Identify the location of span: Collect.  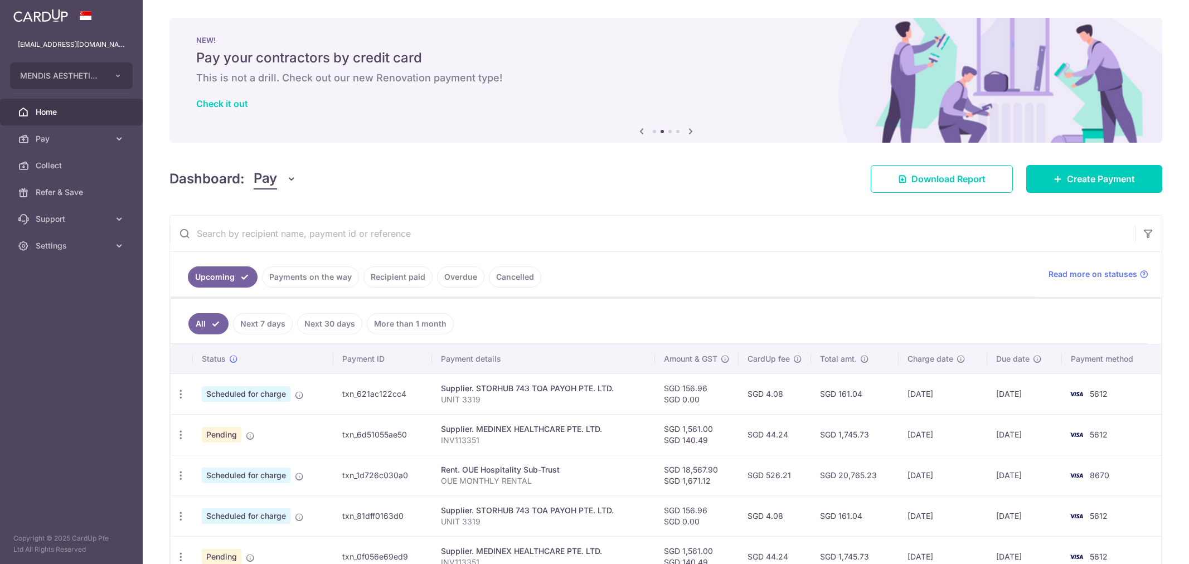
(72, 166).